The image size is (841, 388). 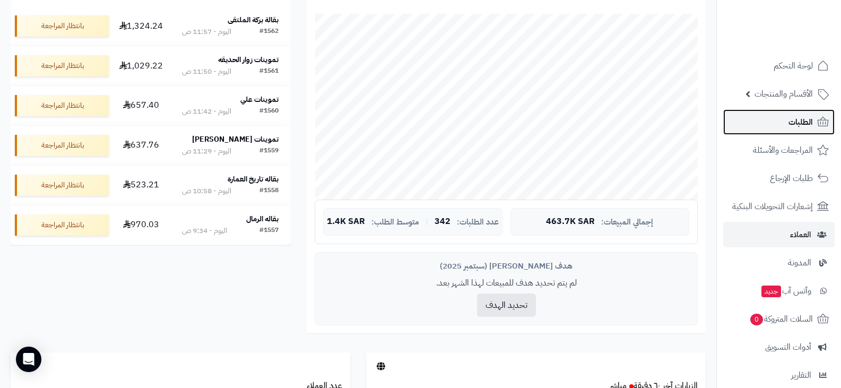 What do you see at coordinates (779, 66) in the screenshot?
I see `a: لوحة التحكم` at bounding box center [779, 66].